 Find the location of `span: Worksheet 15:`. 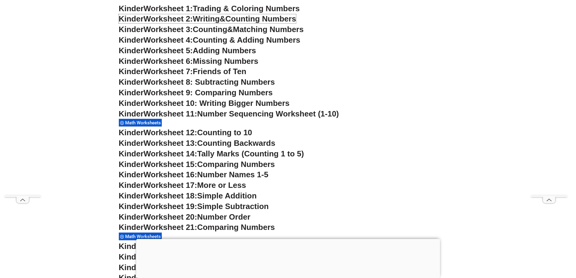

span: Worksheet 15: is located at coordinates (170, 164).